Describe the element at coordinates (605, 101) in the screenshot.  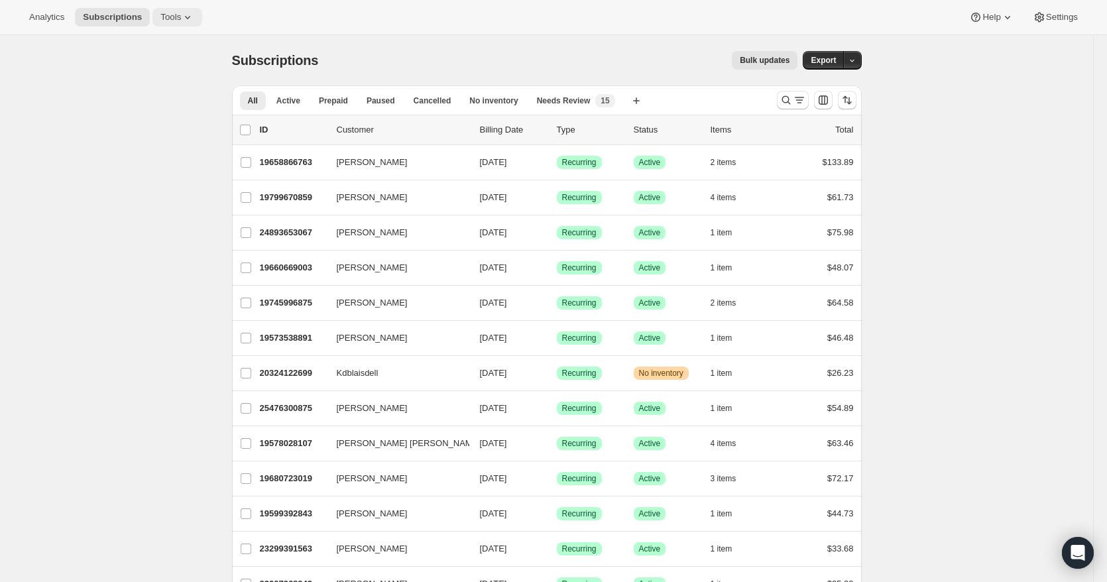
I see `span: 15` at that location.